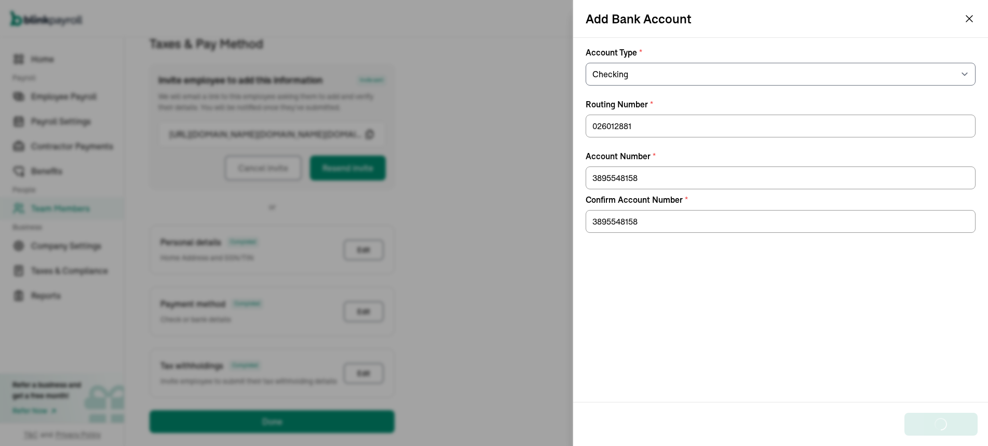  Describe the element at coordinates (780, 52) in the screenshot. I see `label: Account Type` at that location.